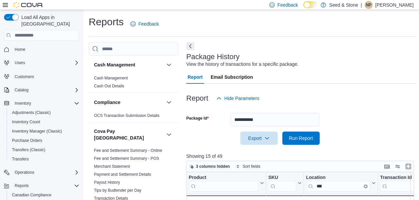 This screenshot has width=419, height=200. I want to click on div: Compliance, so click(133, 117).